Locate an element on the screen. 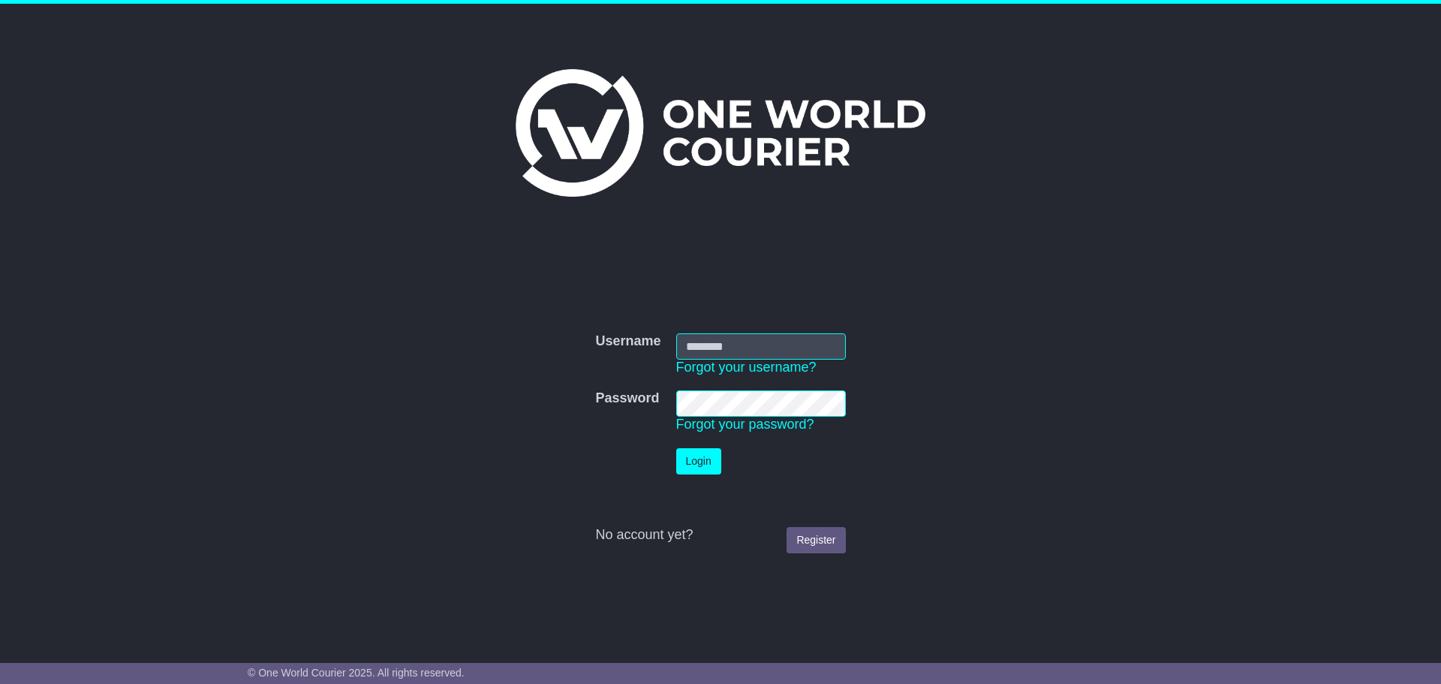 Image resolution: width=1441 pixels, height=684 pixels. img: One World is located at coordinates (720, 133).